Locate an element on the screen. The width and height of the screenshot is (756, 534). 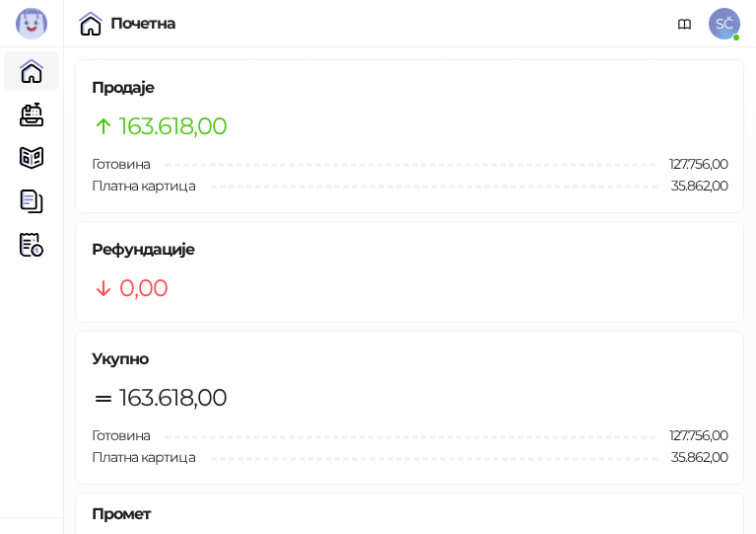
div: Промет is located at coordinates (409, 513).